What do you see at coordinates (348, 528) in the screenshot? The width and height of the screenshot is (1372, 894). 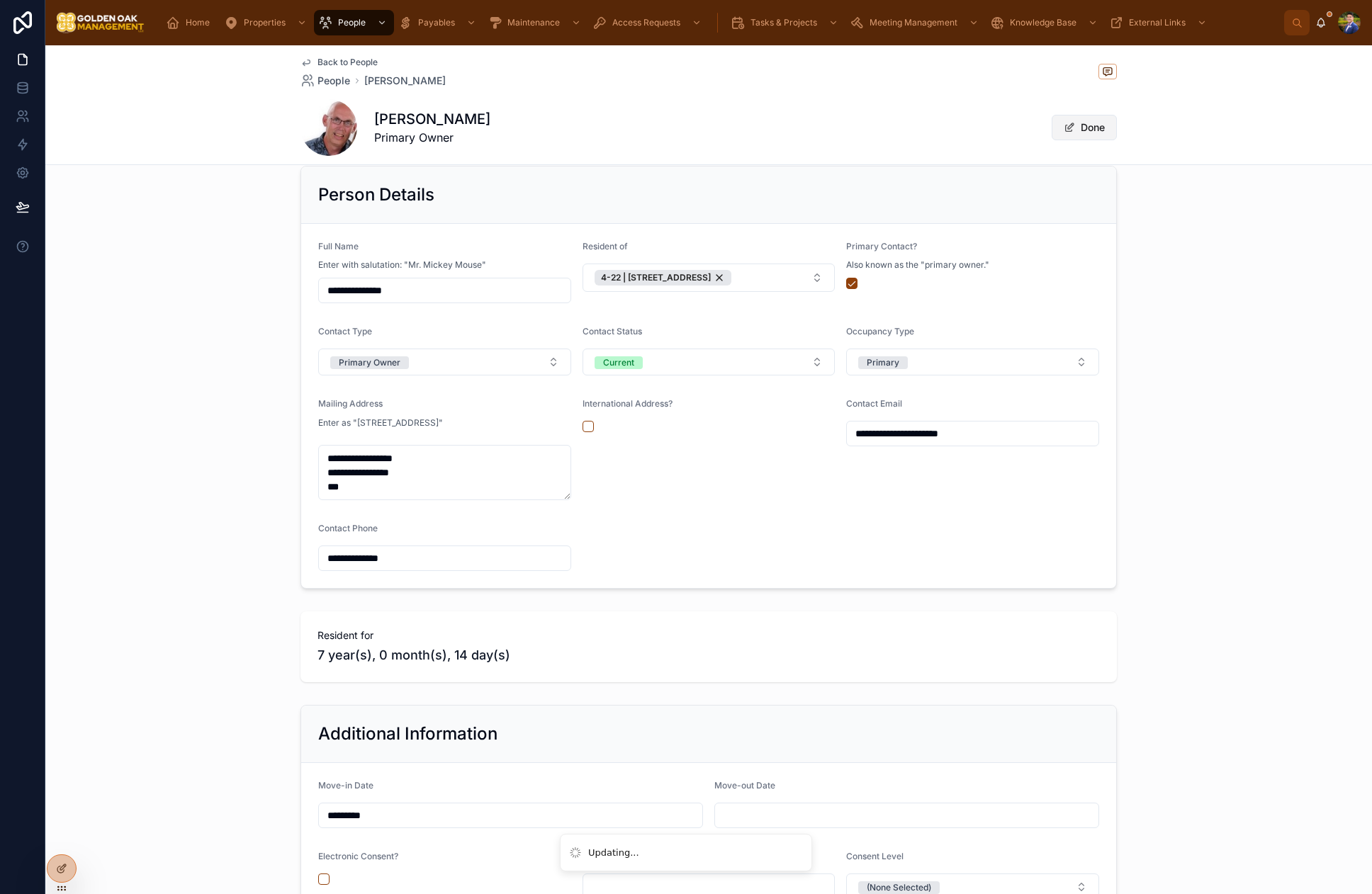 I see `span: Contact Phone` at bounding box center [348, 528].